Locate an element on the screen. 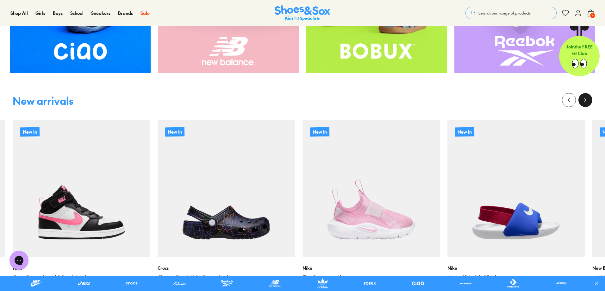  p: the FREE Fit Club is located at coordinates (579, 50).